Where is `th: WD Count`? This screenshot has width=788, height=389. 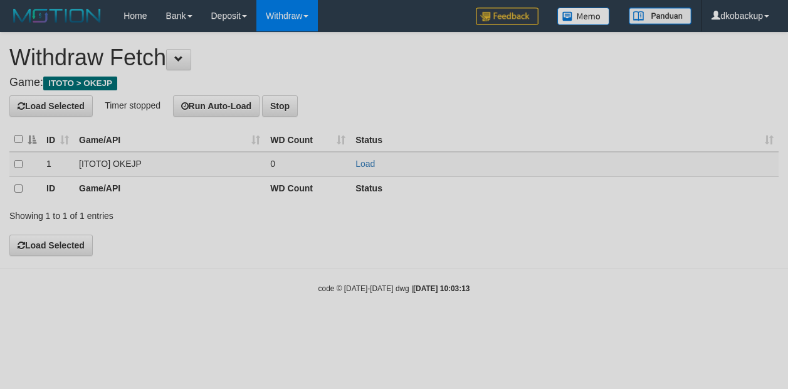
th: WD Count is located at coordinates (308, 188).